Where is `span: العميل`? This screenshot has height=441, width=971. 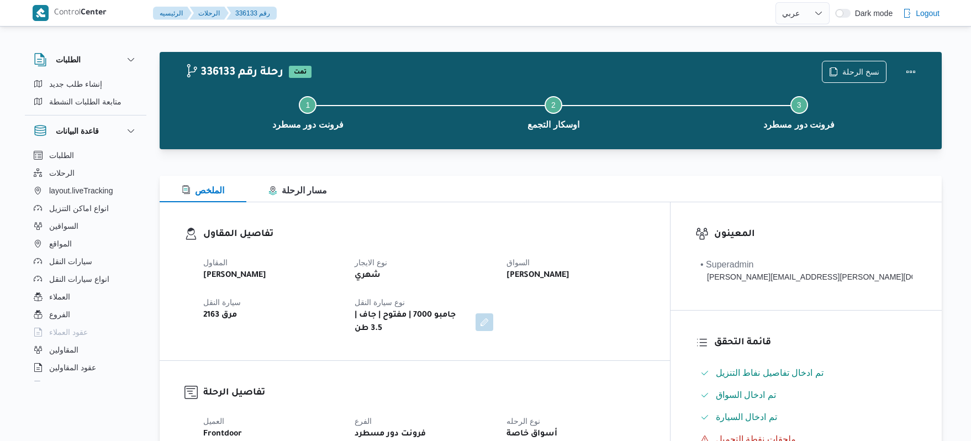
span: العميل is located at coordinates (214, 421).